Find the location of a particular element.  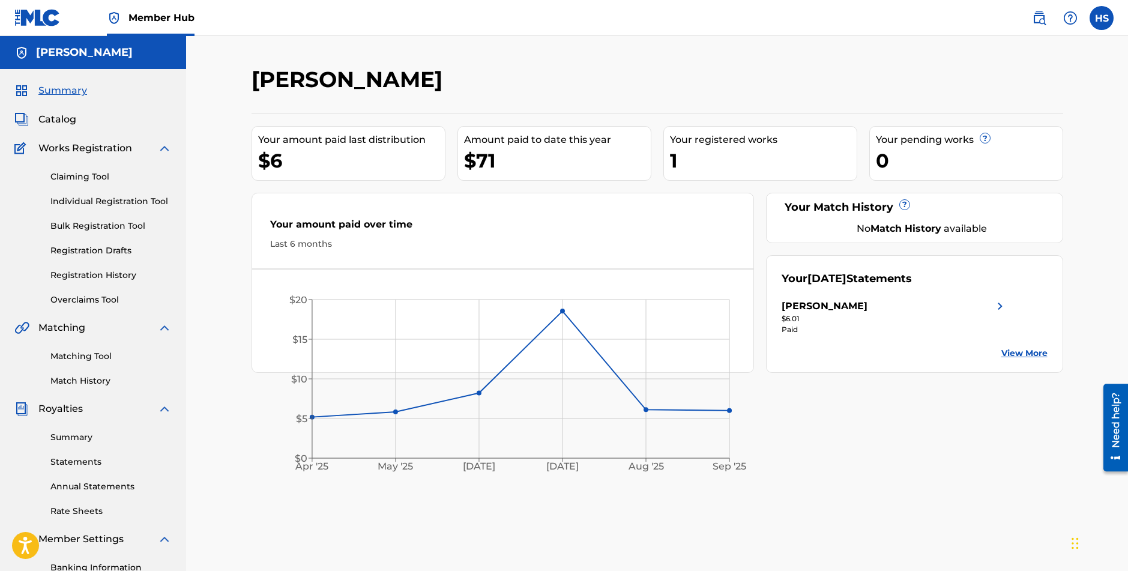

div: $71 is located at coordinates (557, 160).